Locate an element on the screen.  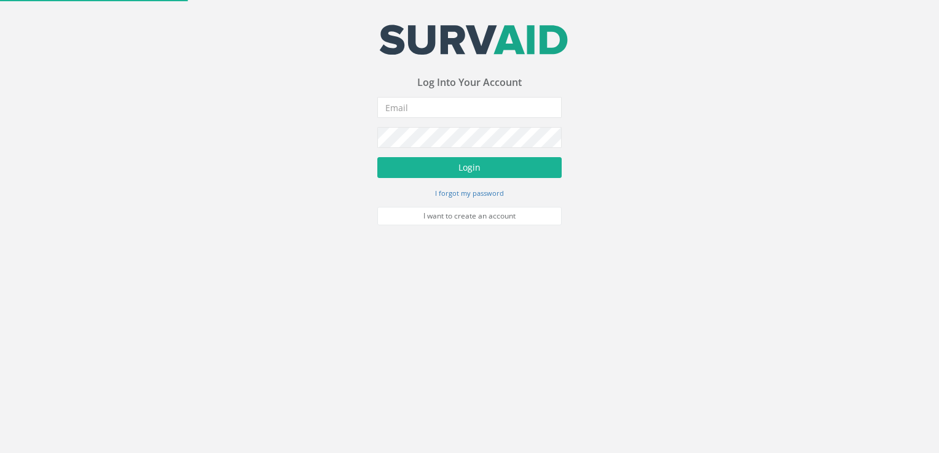
a: I want to create an account is located at coordinates (469, 216).